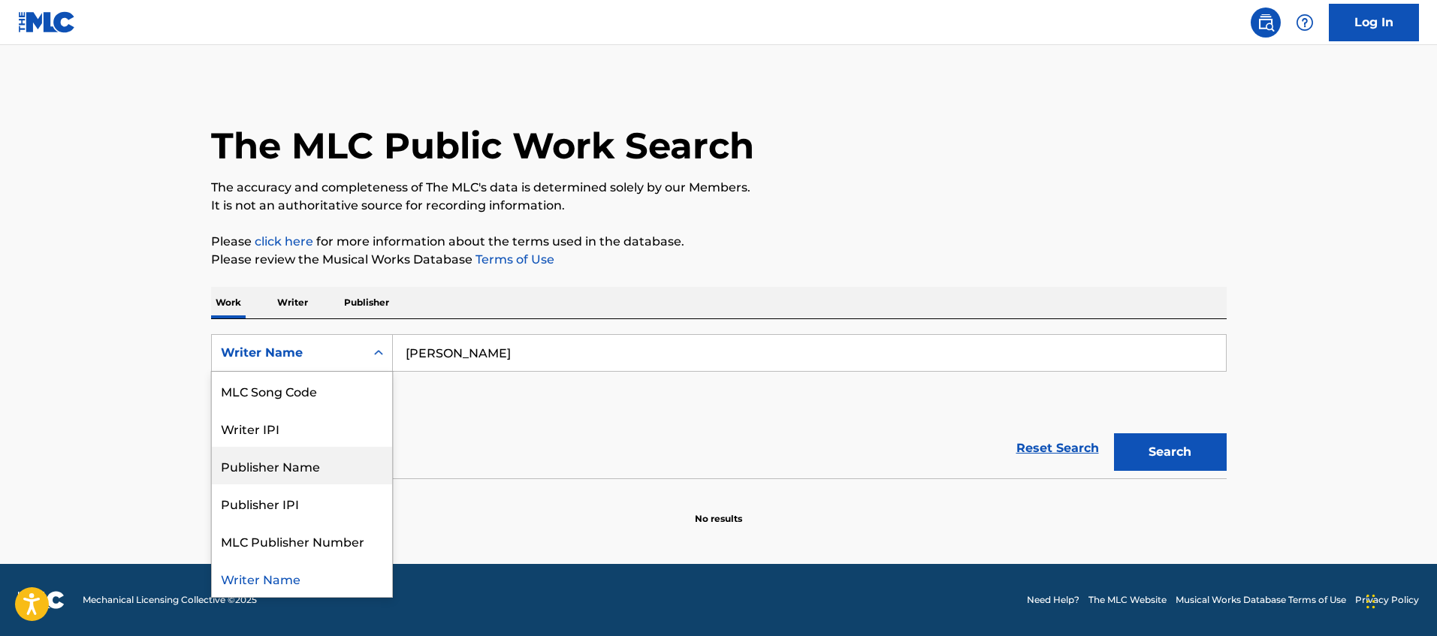 The height and width of the screenshot is (636, 1437). I want to click on p: Please review the Musical Works Database, so click(719, 260).